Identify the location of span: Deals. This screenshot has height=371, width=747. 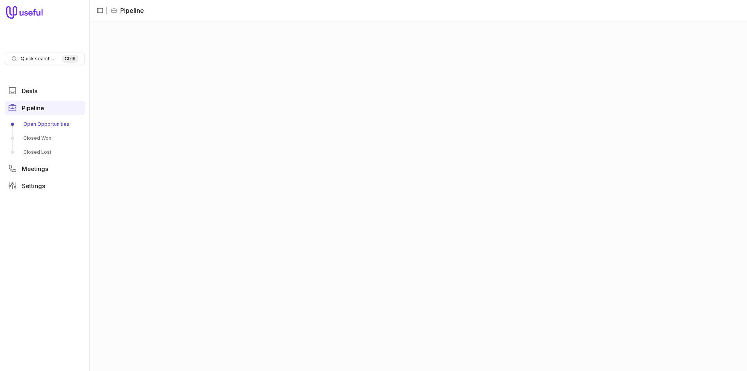
(30, 91).